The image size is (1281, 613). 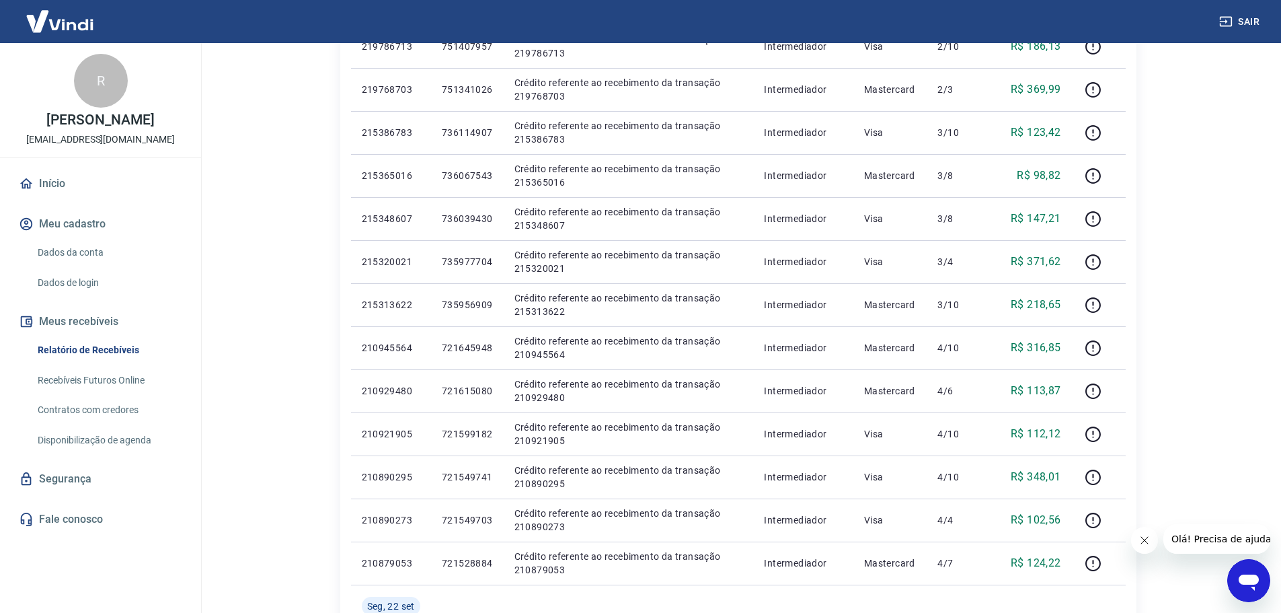 What do you see at coordinates (391, 434) in the screenshot?
I see `p: 210921905` at bounding box center [391, 434].